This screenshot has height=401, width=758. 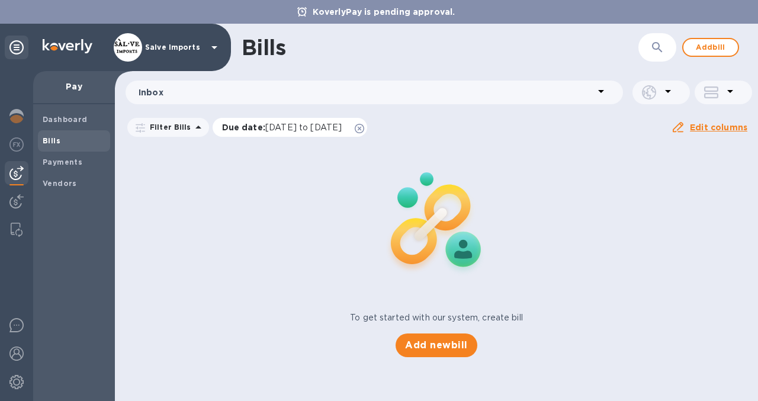 What do you see at coordinates (366, 92) in the screenshot?
I see `p: Inbox` at bounding box center [366, 92].